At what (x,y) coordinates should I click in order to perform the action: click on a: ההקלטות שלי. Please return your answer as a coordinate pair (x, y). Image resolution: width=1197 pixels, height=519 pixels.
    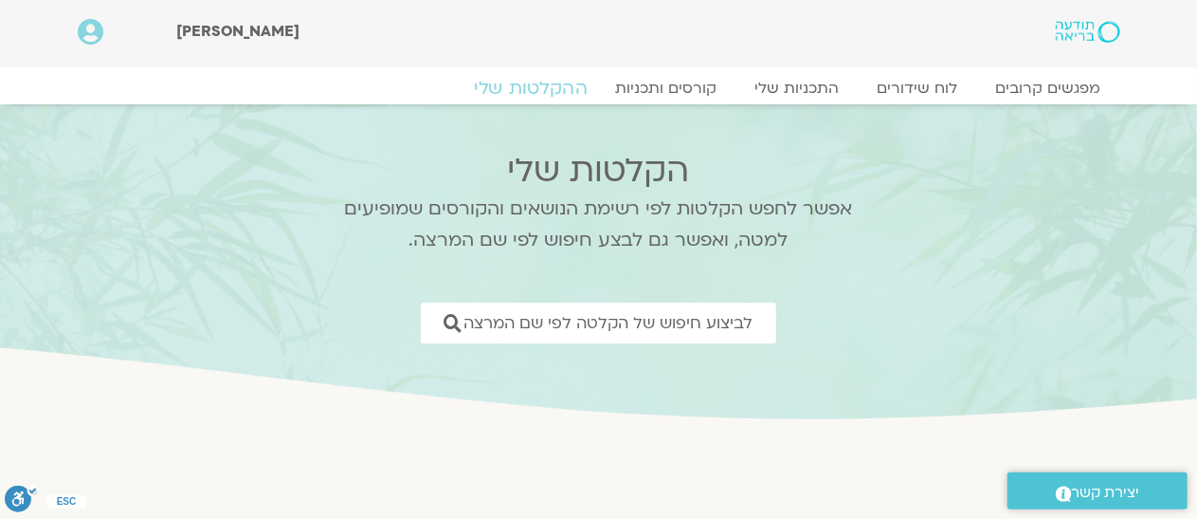
    Looking at the image, I should click on (531, 88).